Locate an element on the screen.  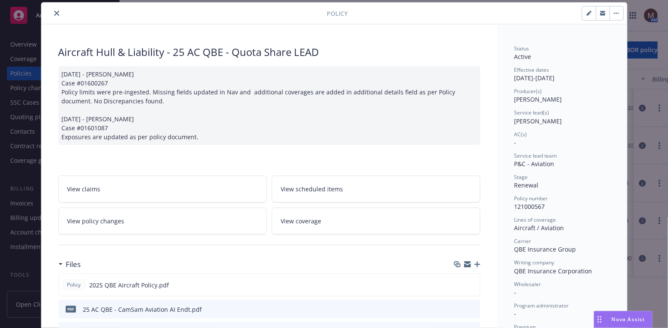
a: View coverage is located at coordinates (376, 221).